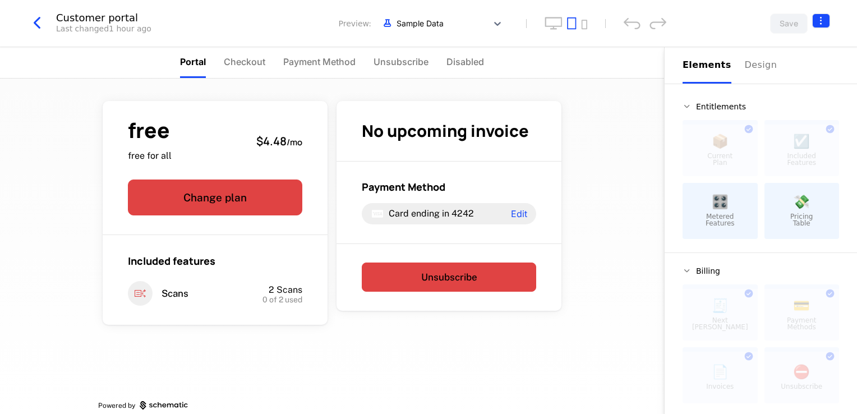  I want to click on button: mobile, so click(584, 25).